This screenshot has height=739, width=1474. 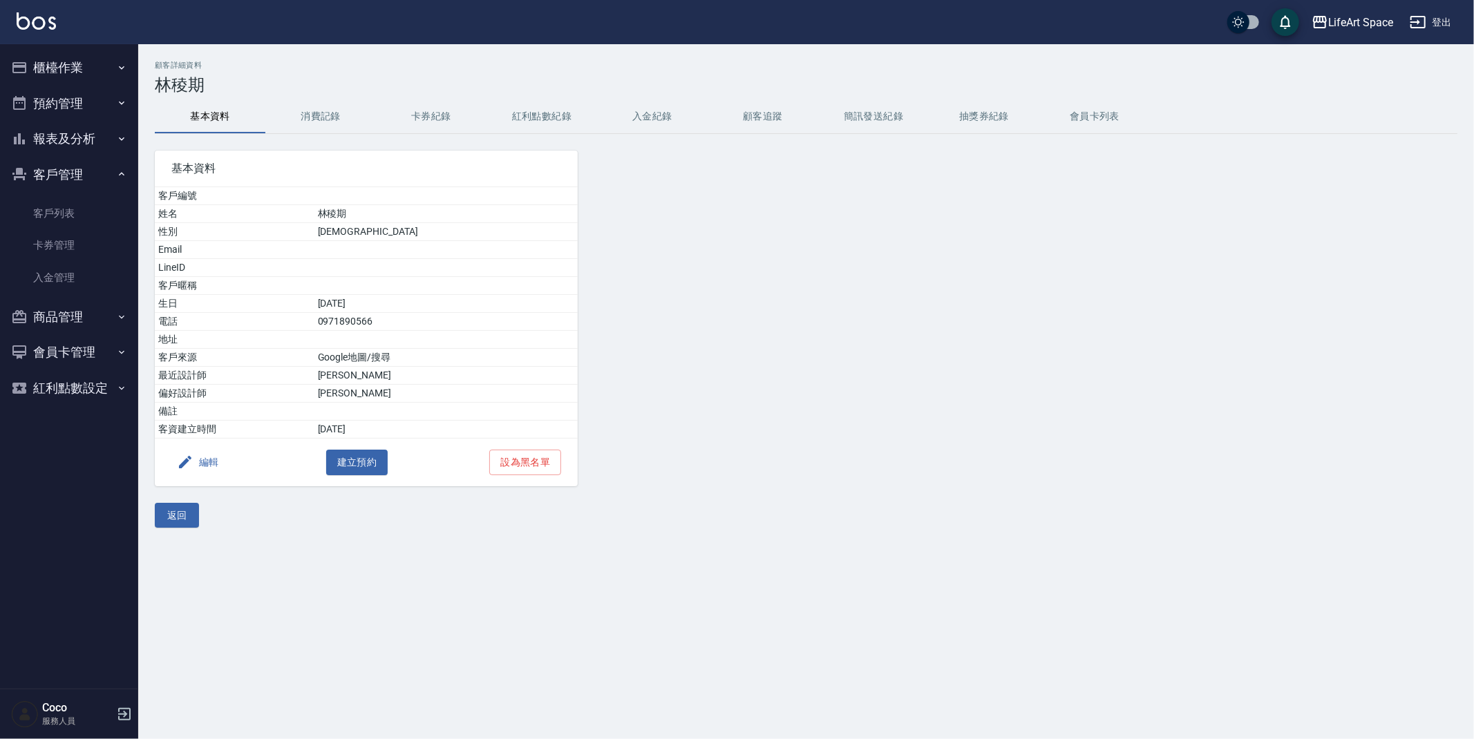 I want to click on h3: 林稜期, so click(x=806, y=85).